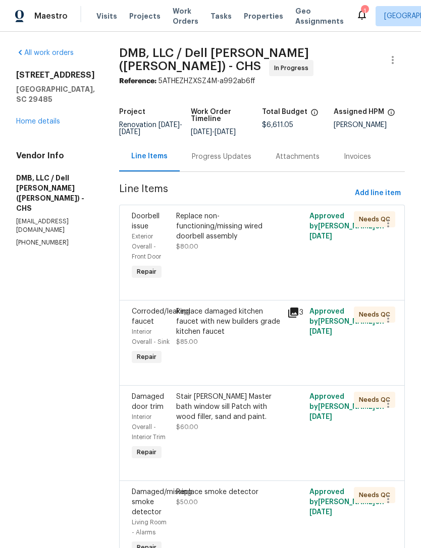 The image size is (421, 548). I want to click on span: Doorbell issue, so click(145, 221).